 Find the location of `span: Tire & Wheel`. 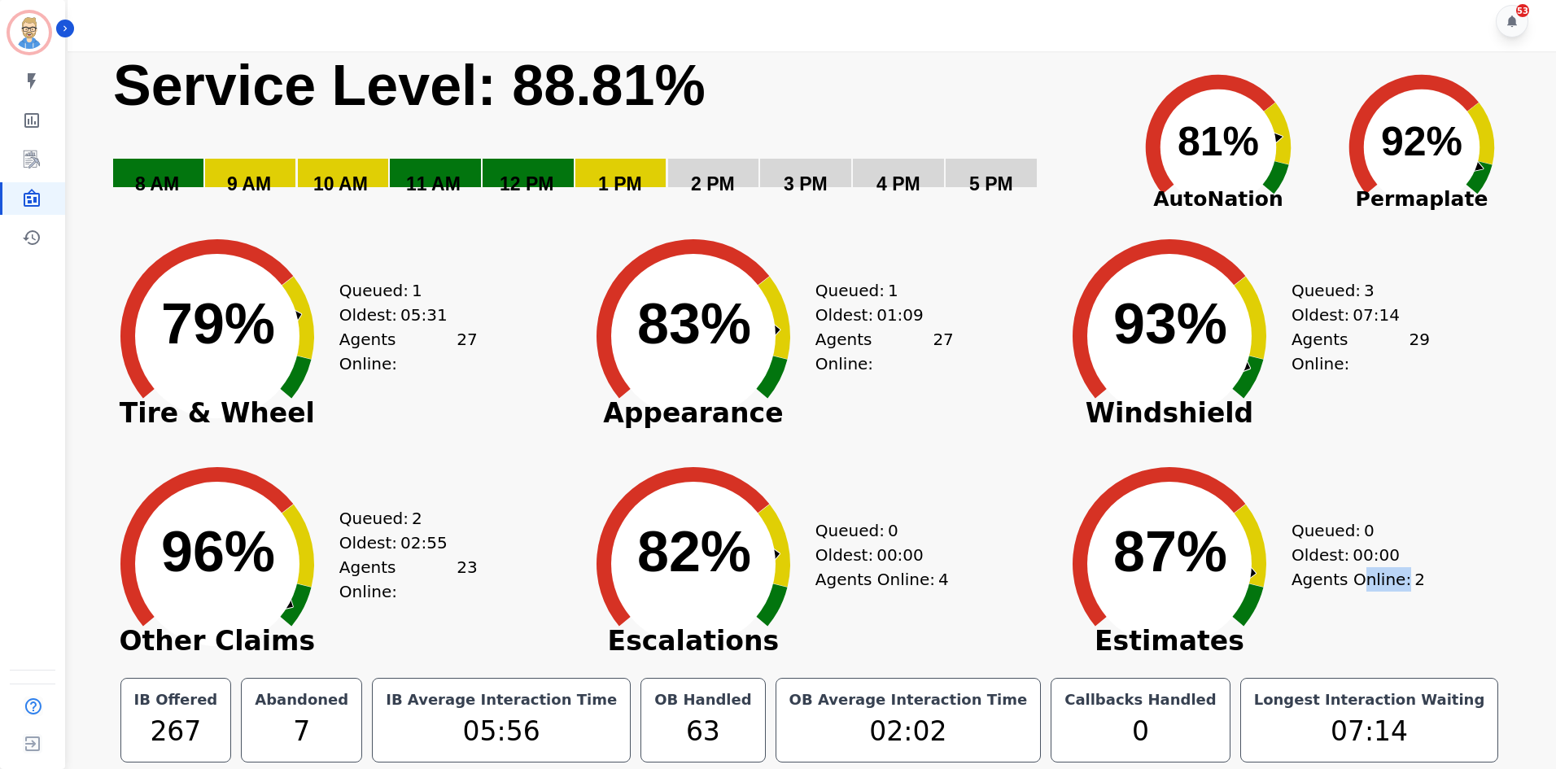

span: Tire & Wheel is located at coordinates (217, 414).